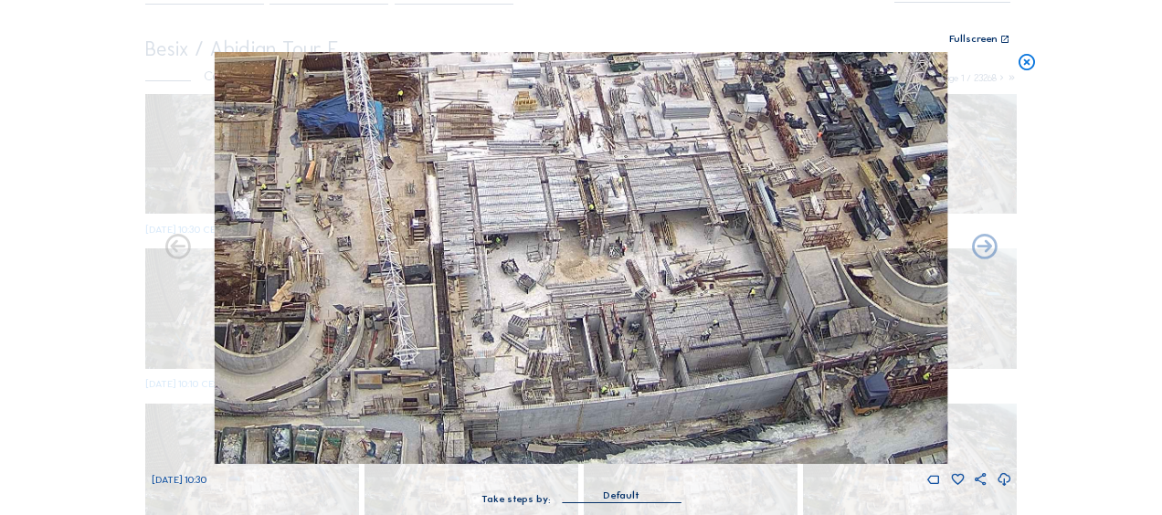 The width and height of the screenshot is (1162, 515). Describe the element at coordinates (984, 248) in the screenshot. I see `i: Back` at that location.